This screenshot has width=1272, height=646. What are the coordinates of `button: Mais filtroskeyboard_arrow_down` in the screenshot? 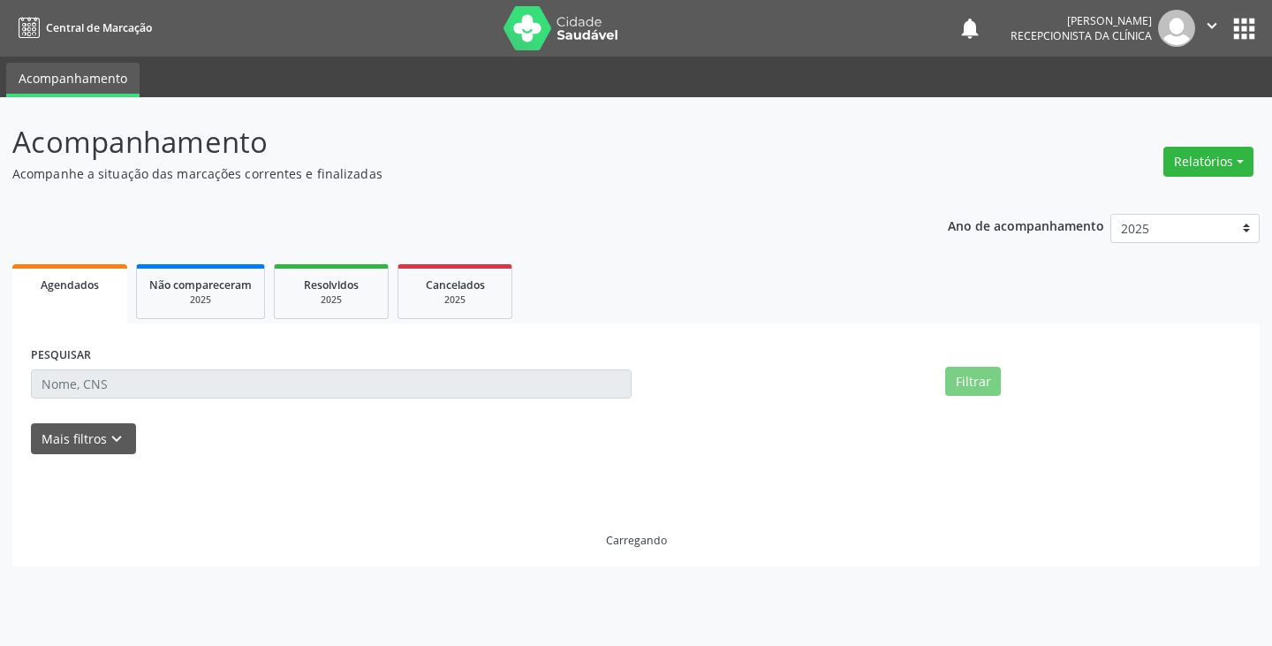 It's located at (83, 438).